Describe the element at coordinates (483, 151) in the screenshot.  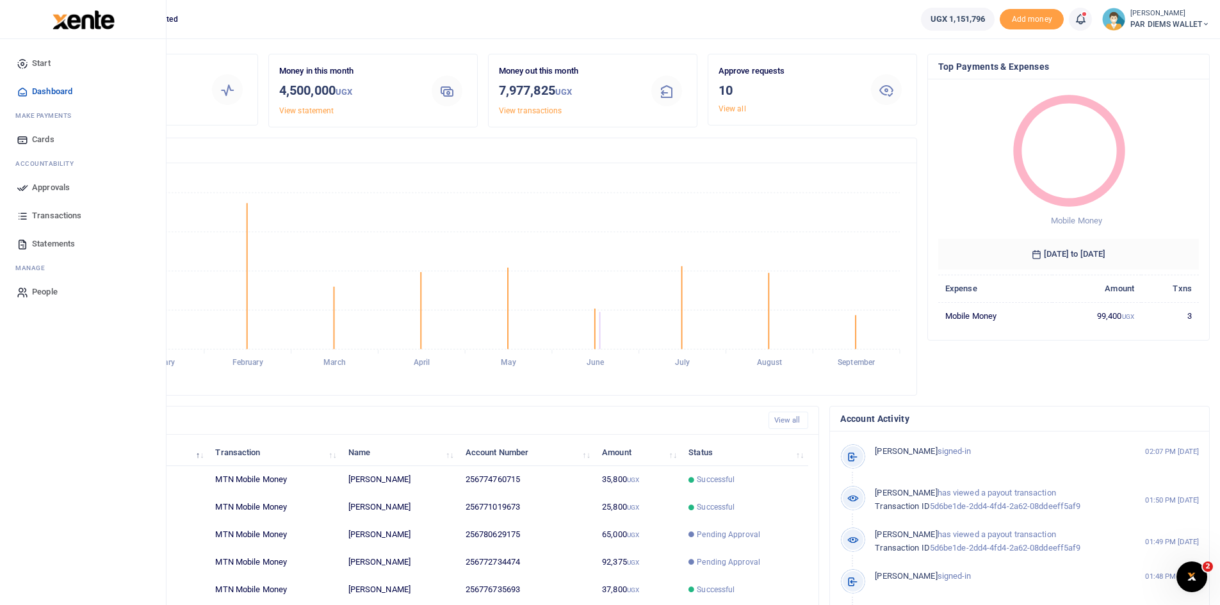
I see `h4: Transactions Overview` at that location.